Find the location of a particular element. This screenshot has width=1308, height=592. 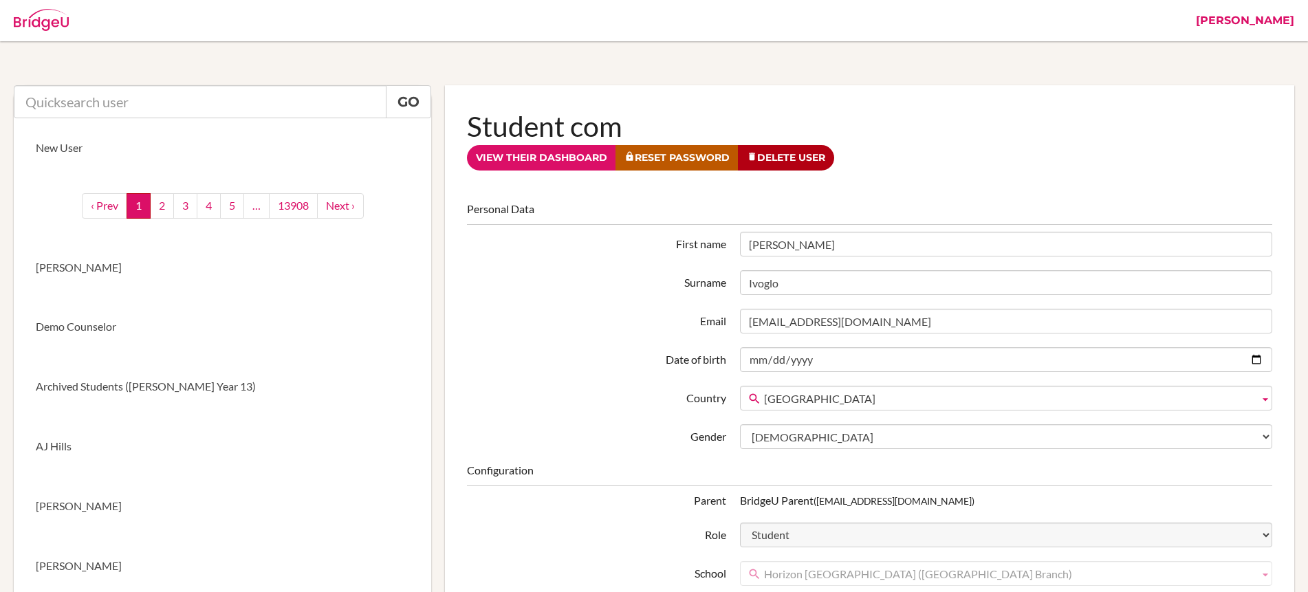

img: Bridge-U is located at coordinates (41, 20).